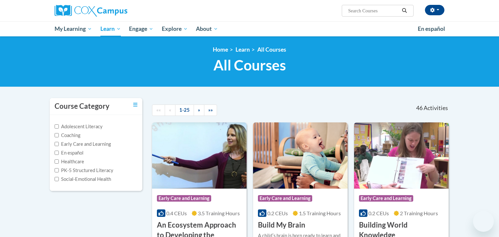  What do you see at coordinates (420, 108) in the screenshot?
I see `span: 46` at bounding box center [420, 108].